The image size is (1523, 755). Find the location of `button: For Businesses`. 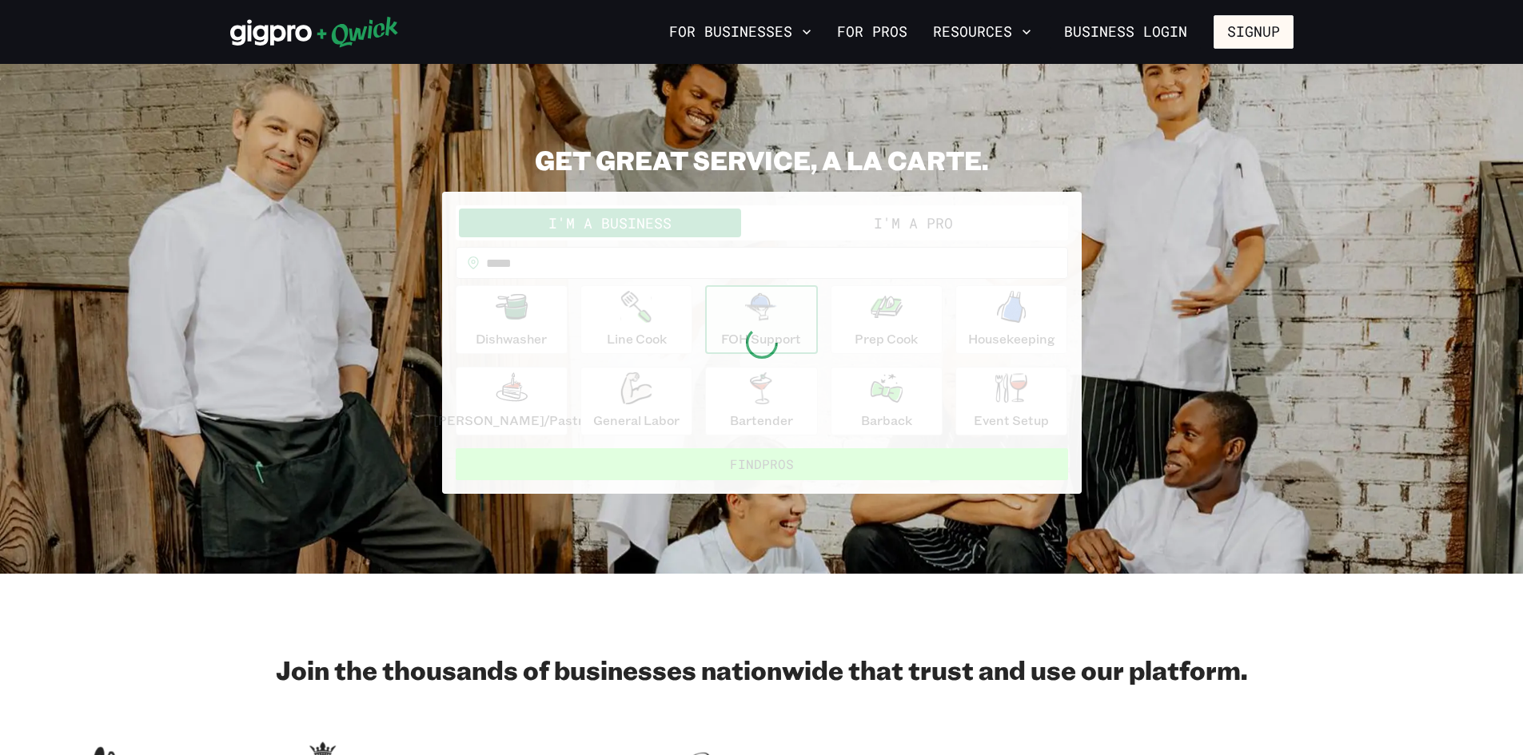

button: For Businesses is located at coordinates (740, 32).